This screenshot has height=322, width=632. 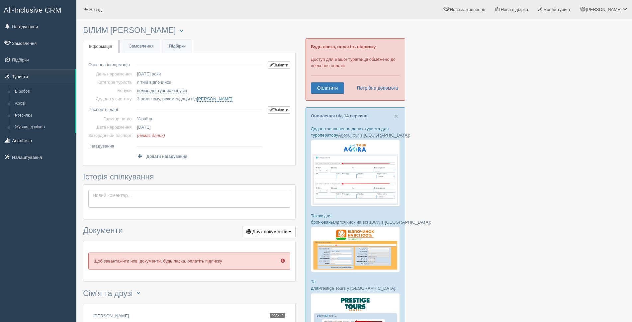 What do you see at coordinates (356, 69) in the screenshot?
I see `div: Доступ для Вашої турагенції обмежено до внесення оплати` at bounding box center [356, 69].